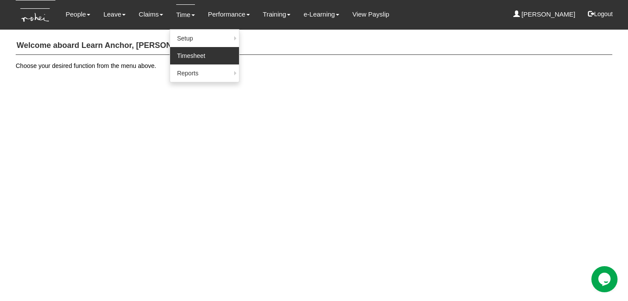 This screenshot has height=301, width=628. I want to click on a: Time, so click(185, 14).